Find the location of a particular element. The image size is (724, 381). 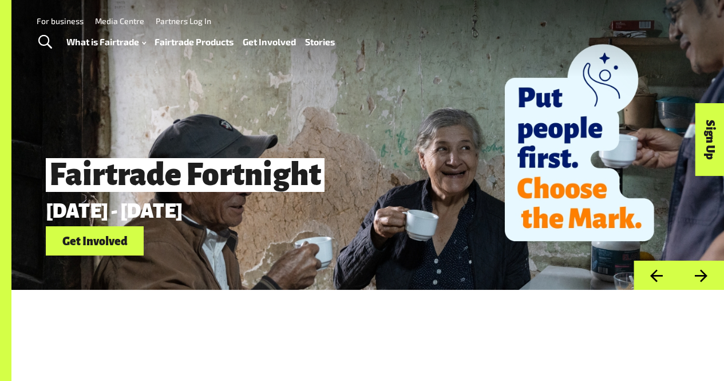

a: Media Centre is located at coordinates (120, 21).